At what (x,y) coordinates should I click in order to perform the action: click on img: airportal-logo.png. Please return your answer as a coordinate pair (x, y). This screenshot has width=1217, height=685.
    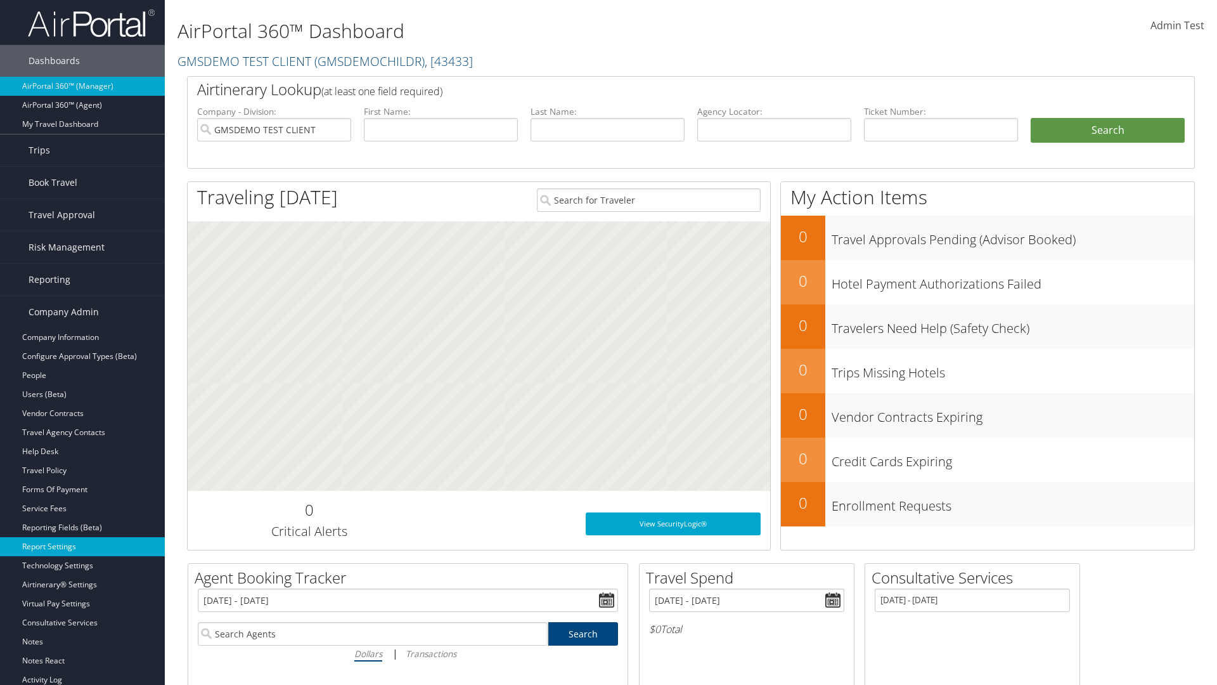
    Looking at the image, I should click on (91, 23).